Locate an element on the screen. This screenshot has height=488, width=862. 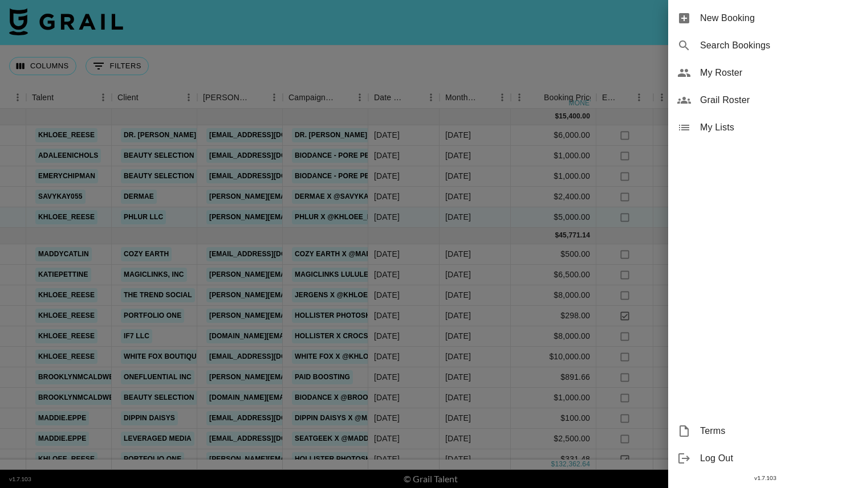
div: New Booking is located at coordinates (765, 18).